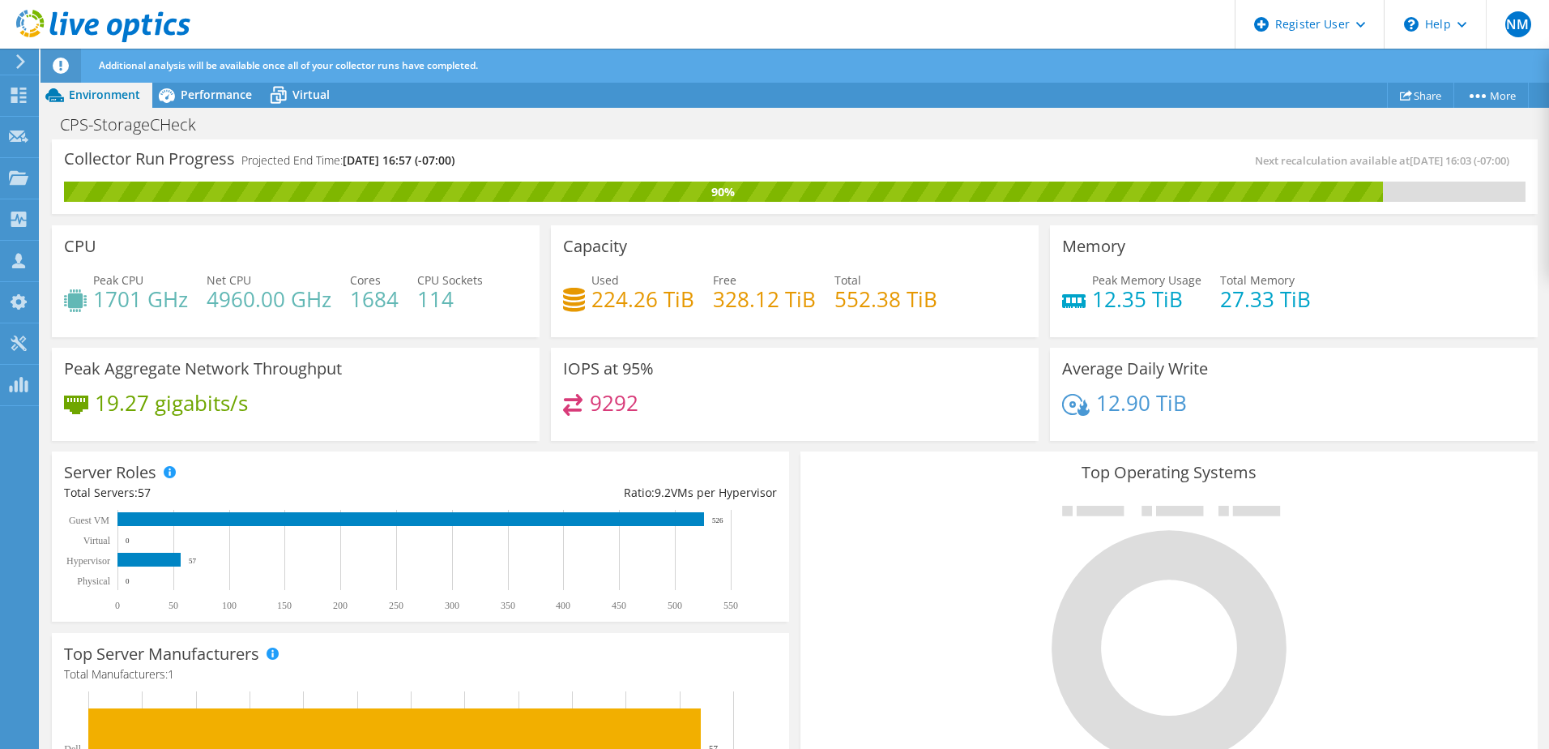 The height and width of the screenshot is (749, 1549). I want to click on span: NM, so click(1518, 24).